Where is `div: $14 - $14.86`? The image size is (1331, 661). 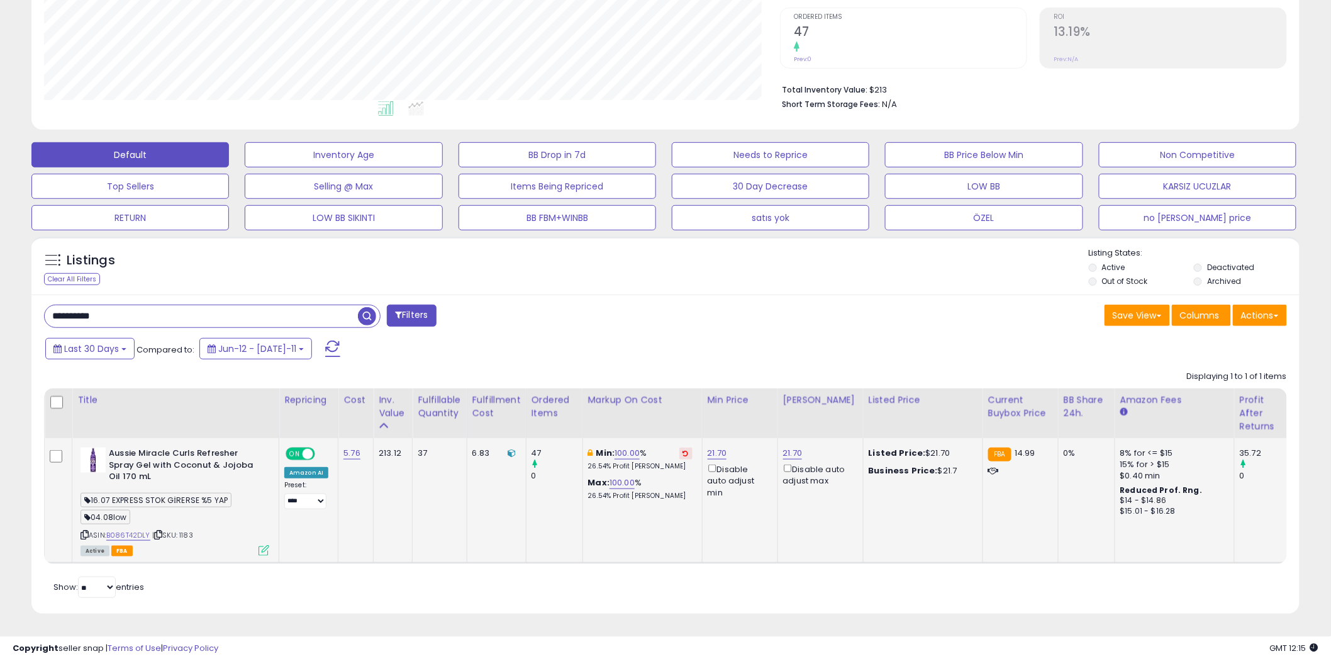
div: $14 - $14.86 is located at coordinates (1173, 500).